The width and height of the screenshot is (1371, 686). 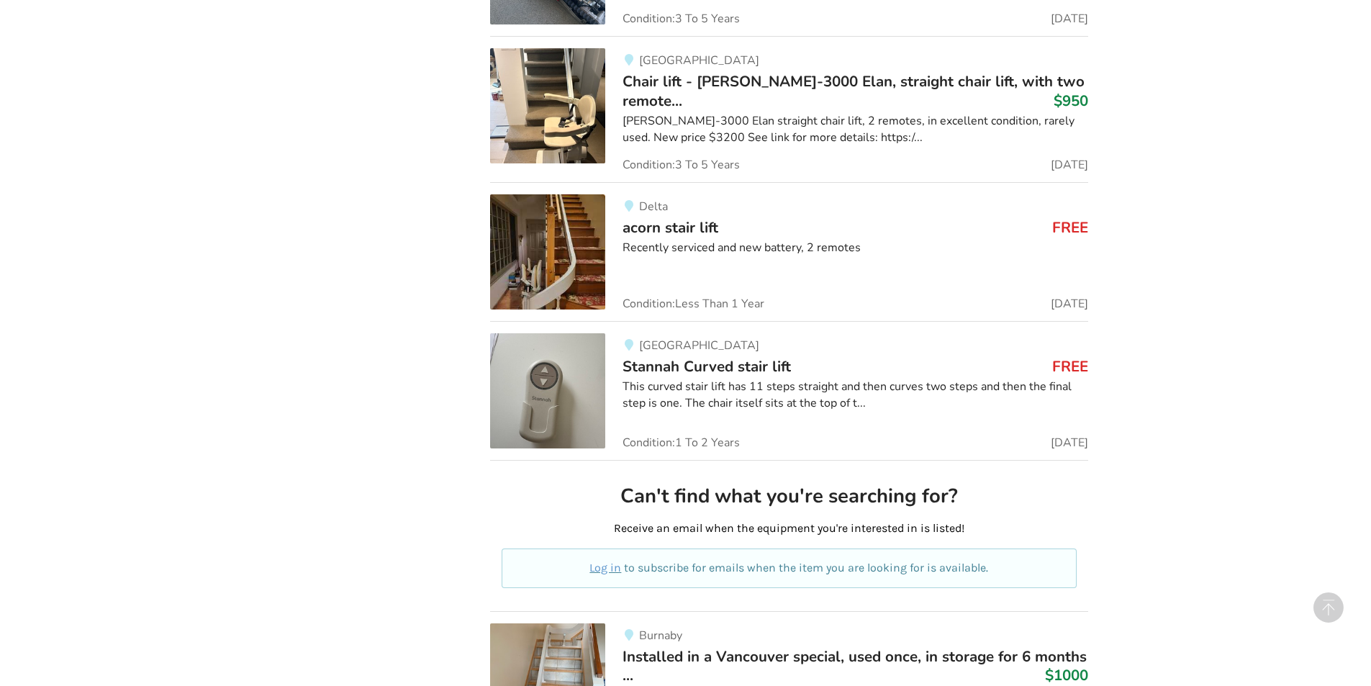 What do you see at coordinates (548, 106) in the screenshot?
I see `img: mobility-chair lift - bruno sre-3000 elan, straight chair lift, with two remotes` at bounding box center [548, 106].